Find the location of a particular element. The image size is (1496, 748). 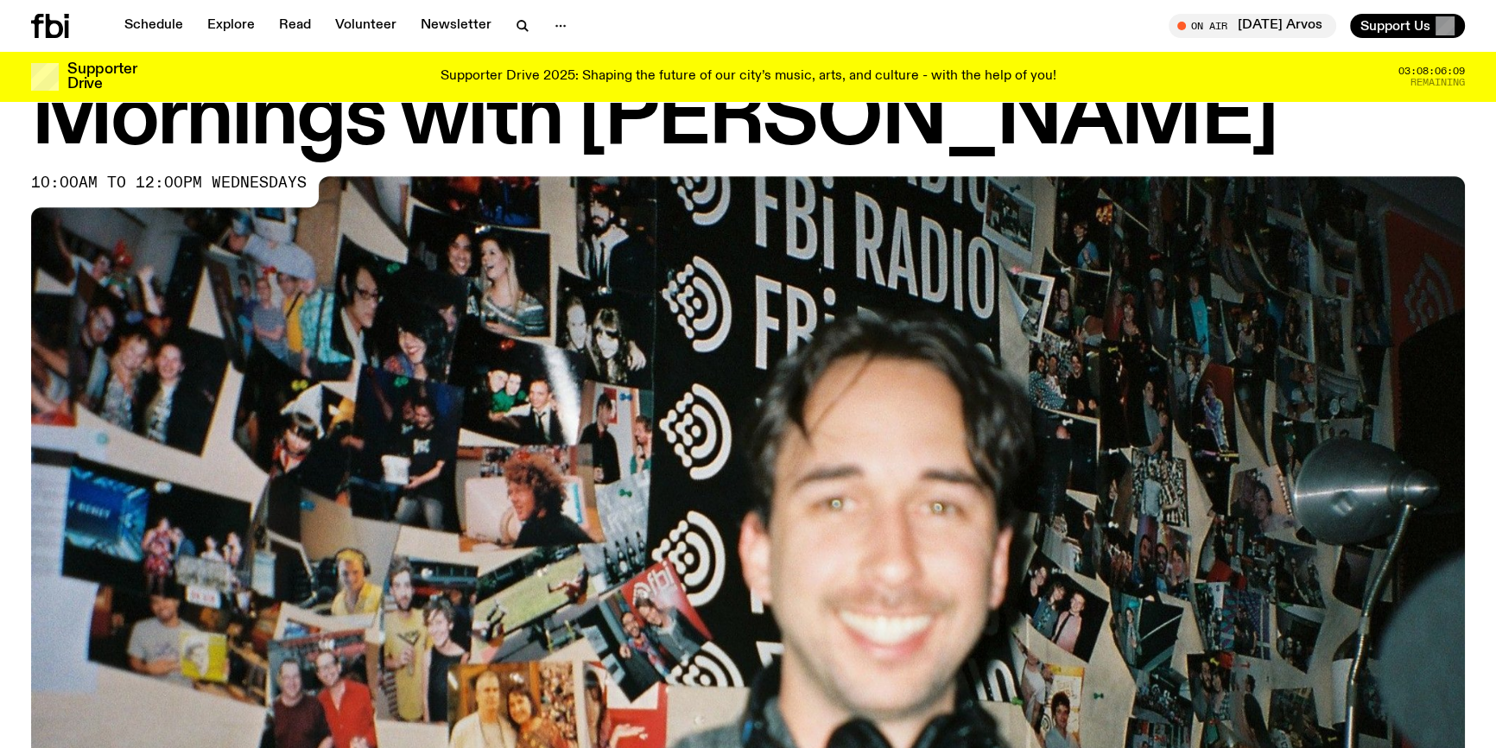

span: 03:08:06:09 is located at coordinates (1431, 71).